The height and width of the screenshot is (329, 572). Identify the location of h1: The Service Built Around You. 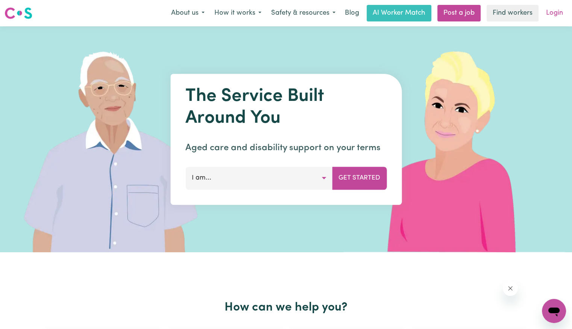
(286, 107).